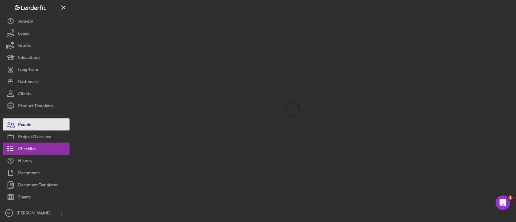 This screenshot has height=222, width=516. What do you see at coordinates (36, 33) in the screenshot?
I see `a: Loans` at bounding box center [36, 33].